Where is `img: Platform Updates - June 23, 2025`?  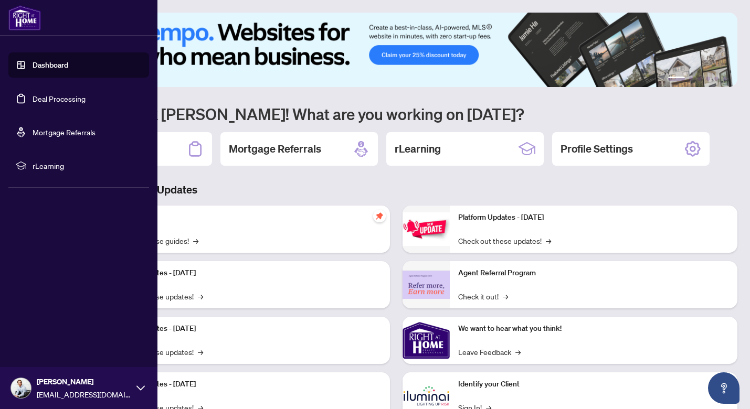 img: Platform Updates - June 23, 2025 is located at coordinates (426, 229).